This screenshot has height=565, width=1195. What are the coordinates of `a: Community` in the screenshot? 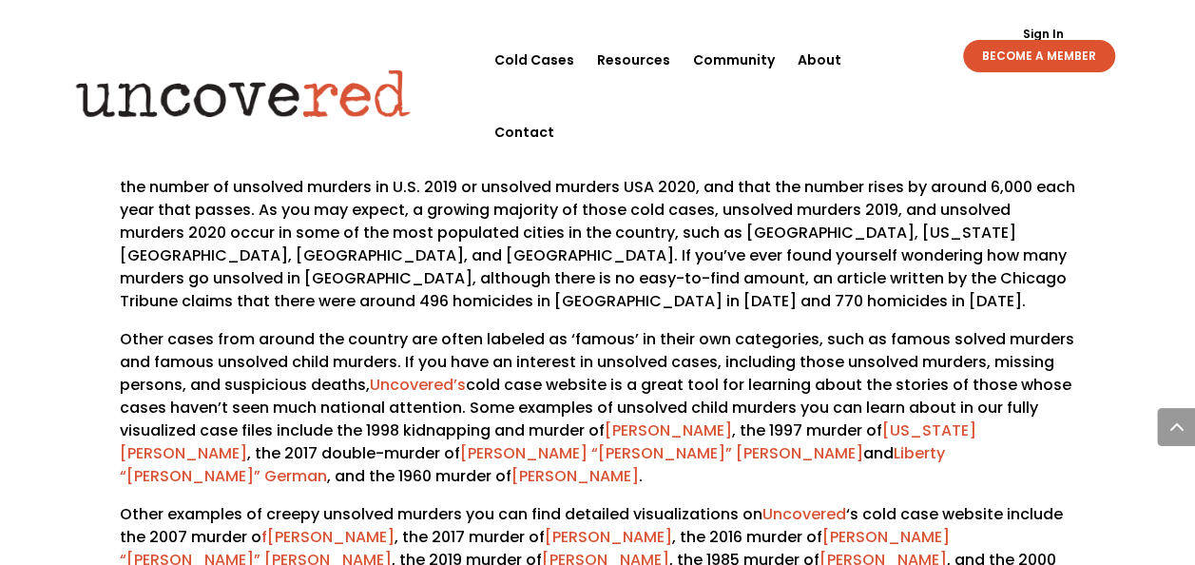 It's located at (734, 60).